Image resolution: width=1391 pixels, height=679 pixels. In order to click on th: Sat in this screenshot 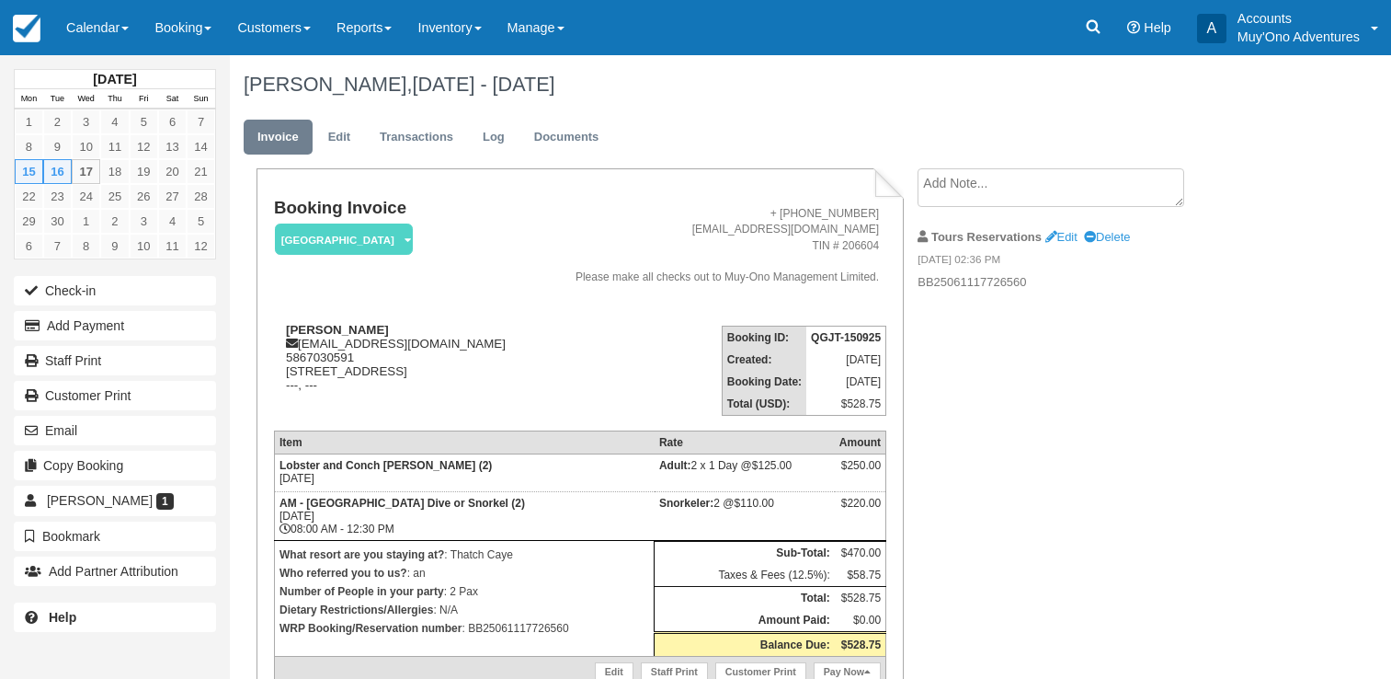, I will do `click(172, 99)`.